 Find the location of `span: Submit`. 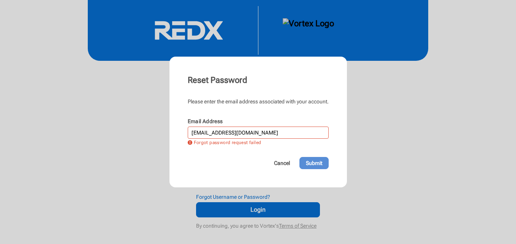

span: Submit is located at coordinates (314, 163).